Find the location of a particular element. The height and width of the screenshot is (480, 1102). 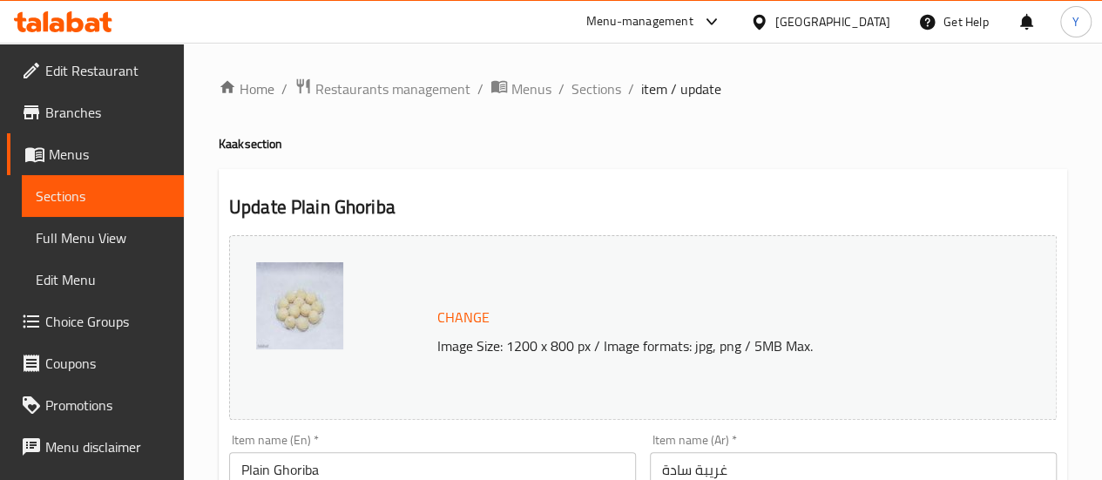

img: Miracle_Pastry_%D8%BA%D8%B1%D9%8A%D8%A8%D8%A9_%D8%B3%D8%A7%D8%AF%D8%A9638901604940326838.jpg is located at coordinates (300, 306).